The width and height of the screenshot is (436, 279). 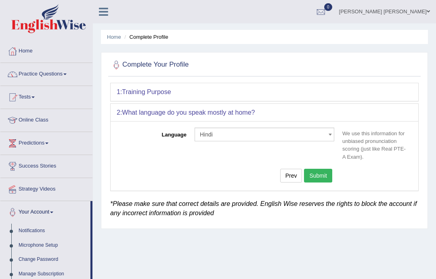 I want to click on em: *Please make sure that correct details are provided. English Wise reserves the rights to block th..., so click(x=263, y=208).